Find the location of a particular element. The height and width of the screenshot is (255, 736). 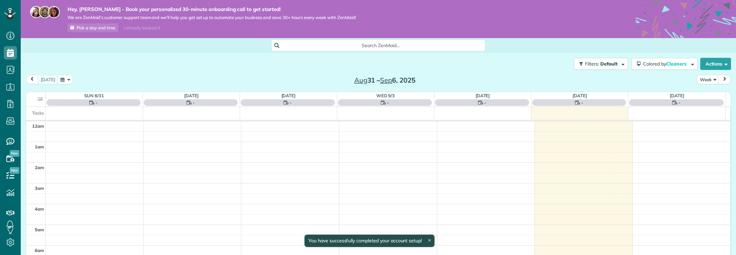

span: Colored by is located at coordinates (666, 64).